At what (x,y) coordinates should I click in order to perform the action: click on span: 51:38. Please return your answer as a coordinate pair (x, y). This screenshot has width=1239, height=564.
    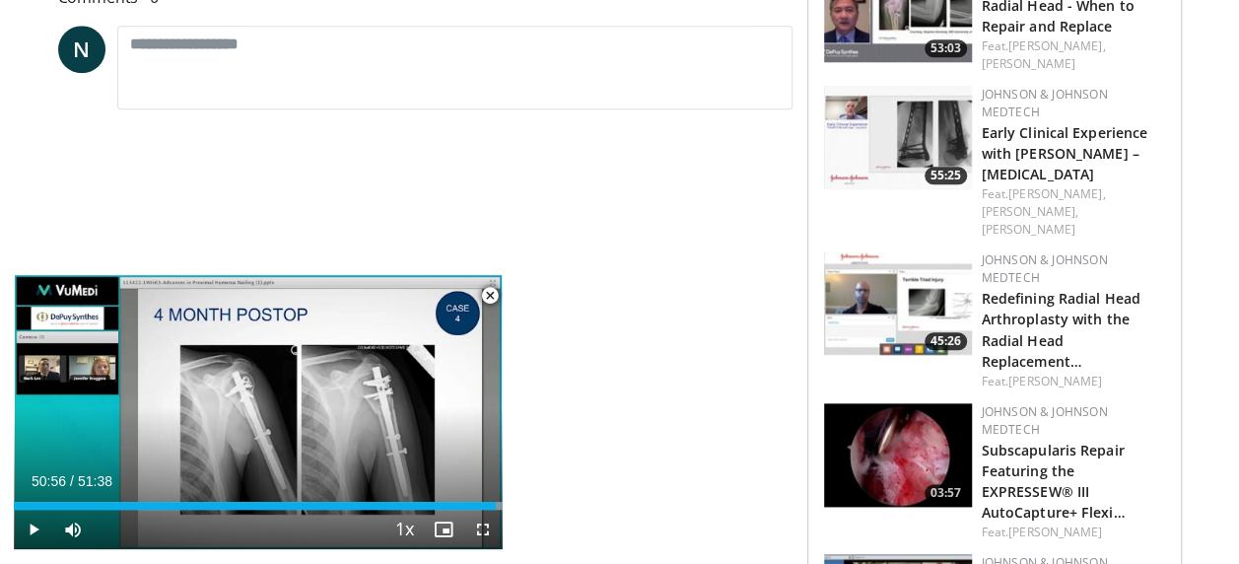
    Looking at the image, I should click on (95, 481).